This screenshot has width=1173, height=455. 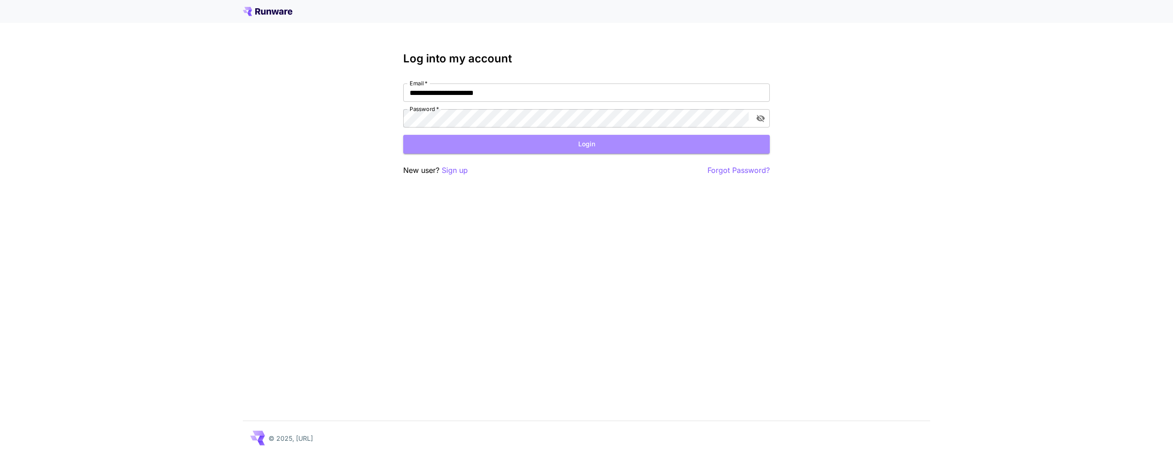 What do you see at coordinates (739, 170) in the screenshot?
I see `p: Forgot Password?` at bounding box center [739, 170].